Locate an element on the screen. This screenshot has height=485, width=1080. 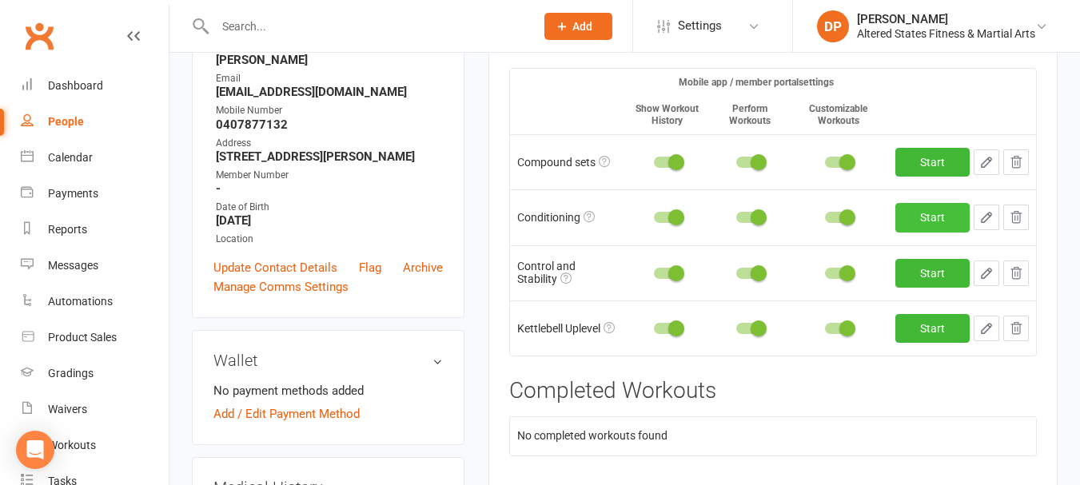
div: Messages is located at coordinates (73, 265).